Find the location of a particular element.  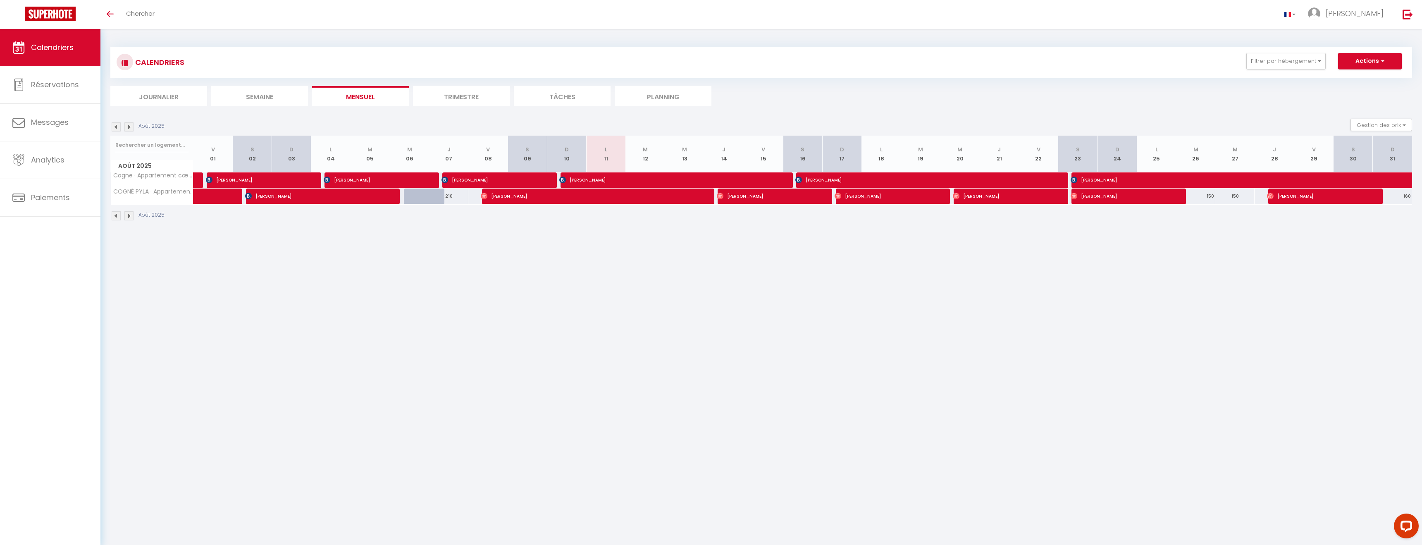

th: 07 is located at coordinates (449, 154).